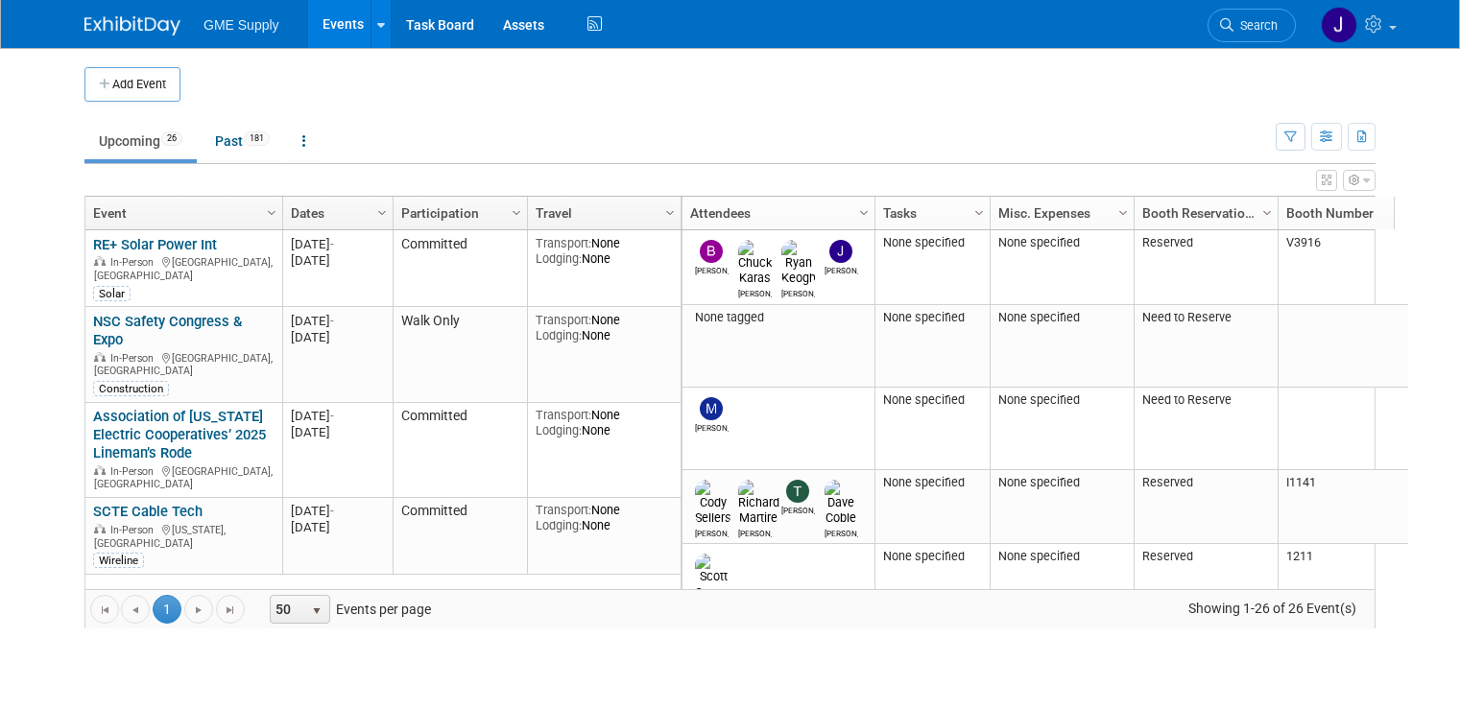 The image size is (1460, 709). What do you see at coordinates (132, 84) in the screenshot?
I see `button: Add Event` at bounding box center [132, 84].